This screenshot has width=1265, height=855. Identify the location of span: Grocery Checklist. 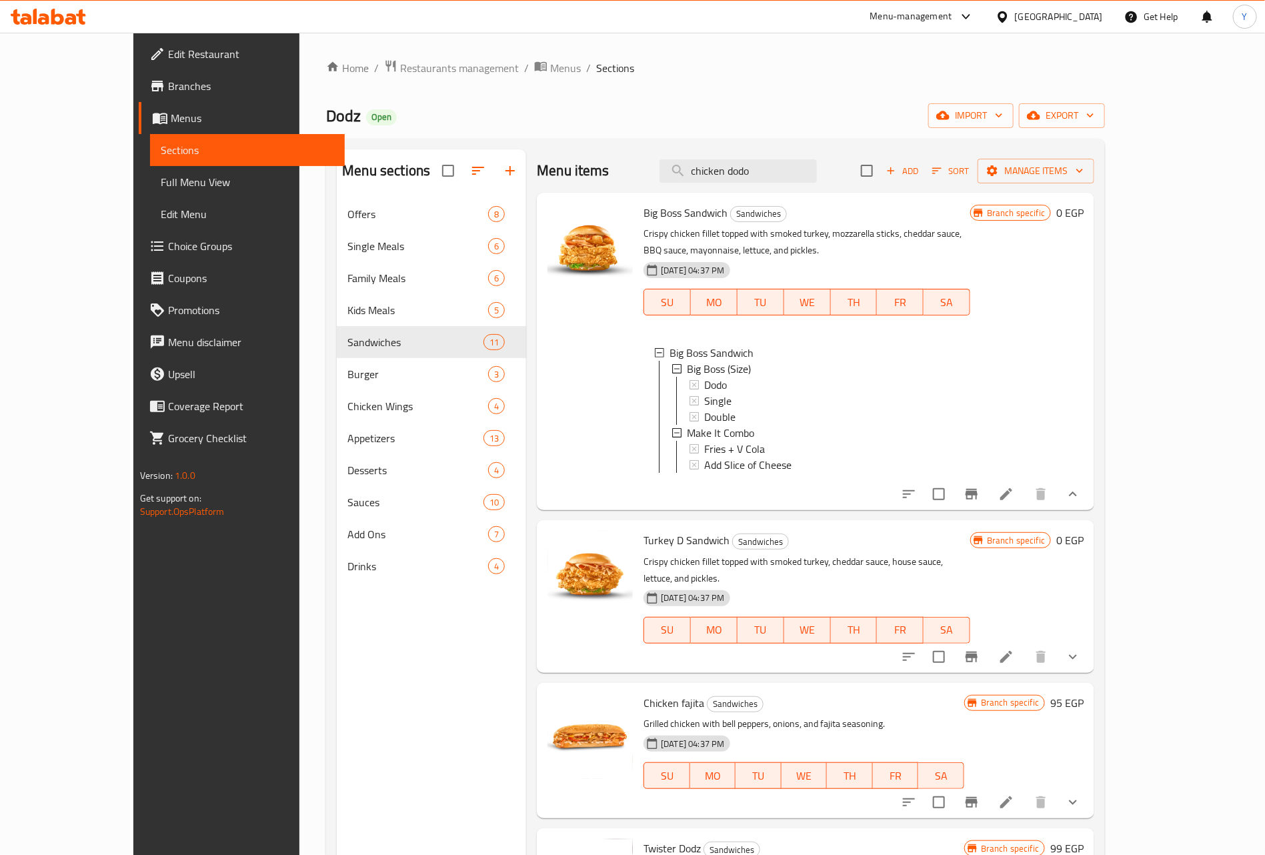
(251, 438).